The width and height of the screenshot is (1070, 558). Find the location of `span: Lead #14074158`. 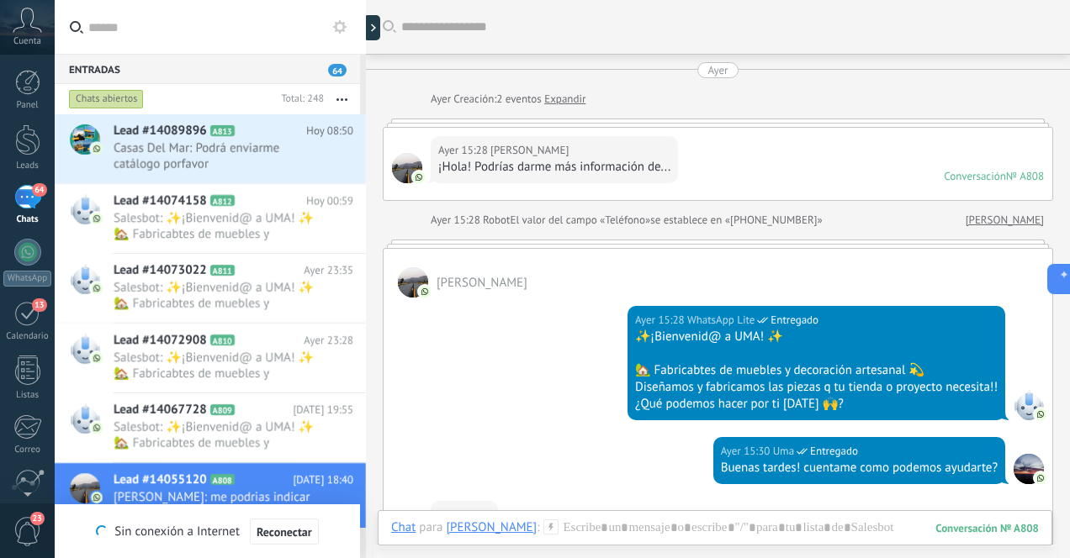

span: Lead #14074158 is located at coordinates (160, 201).